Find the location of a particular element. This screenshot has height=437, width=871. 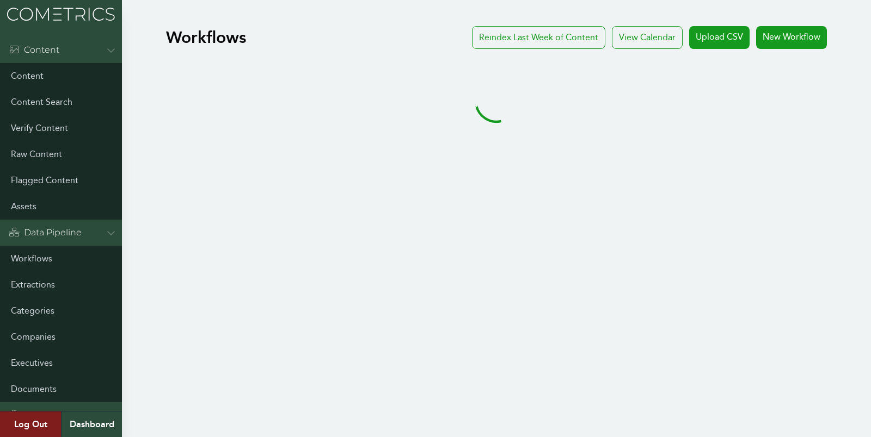

a: Upload CSV is located at coordinates (719, 38).